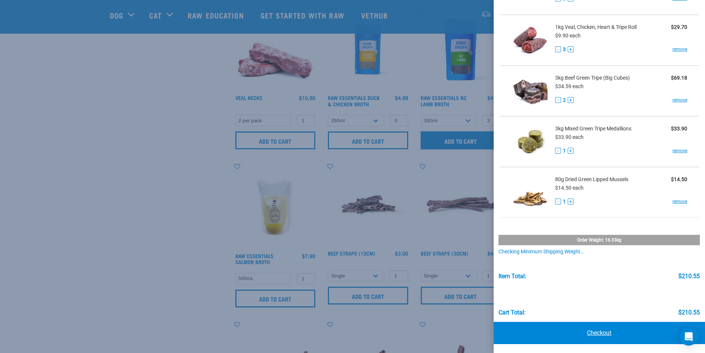 The image size is (705, 353). What do you see at coordinates (569, 137) in the screenshot?
I see `span: $33.90 each` at bounding box center [569, 137].